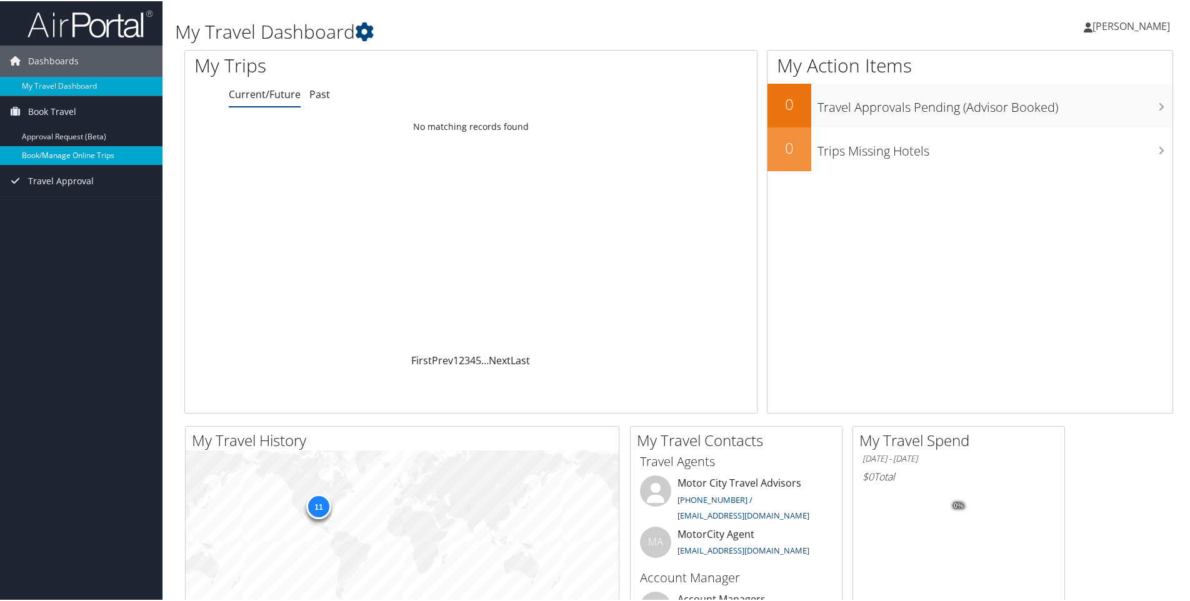  What do you see at coordinates (52, 111) in the screenshot?
I see `span: Book Travel` at bounding box center [52, 111].